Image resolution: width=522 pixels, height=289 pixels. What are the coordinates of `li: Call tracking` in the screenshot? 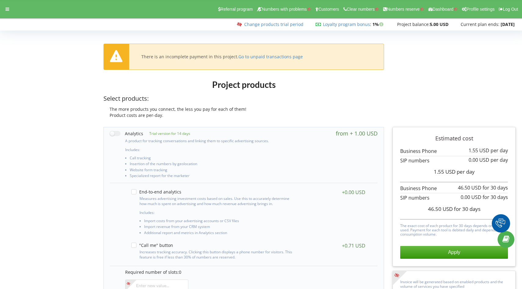 It's located at (213, 159).